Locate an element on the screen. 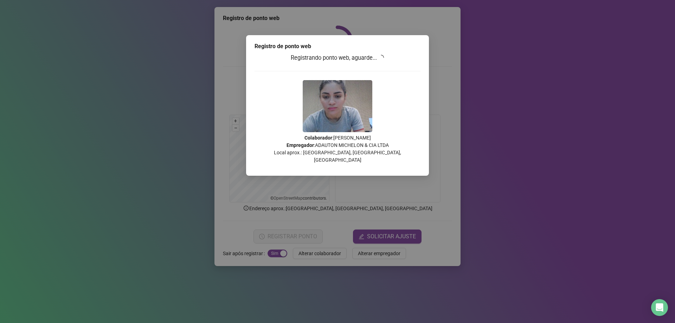  strong: Colaborador is located at coordinates (318, 138).